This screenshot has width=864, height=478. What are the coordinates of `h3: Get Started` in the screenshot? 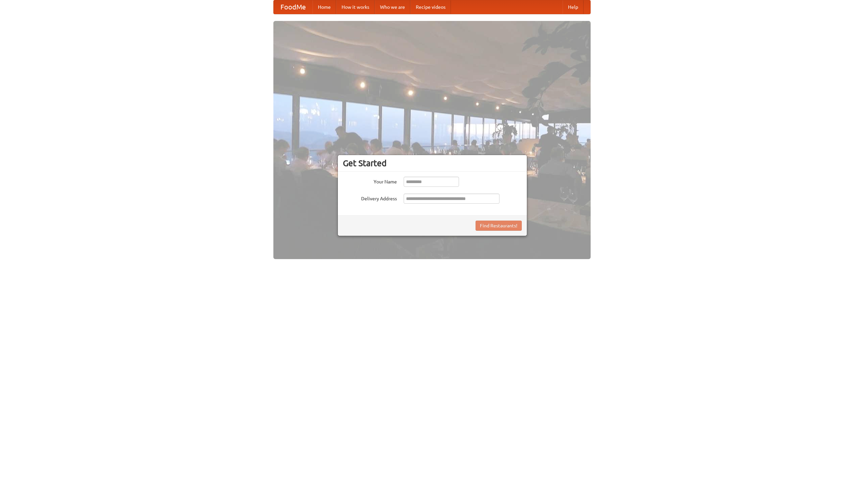 It's located at (432, 163).